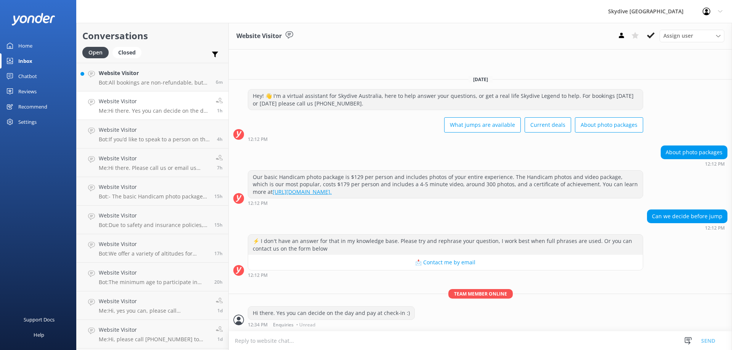  I want to click on h2: Conversations, so click(152, 36).